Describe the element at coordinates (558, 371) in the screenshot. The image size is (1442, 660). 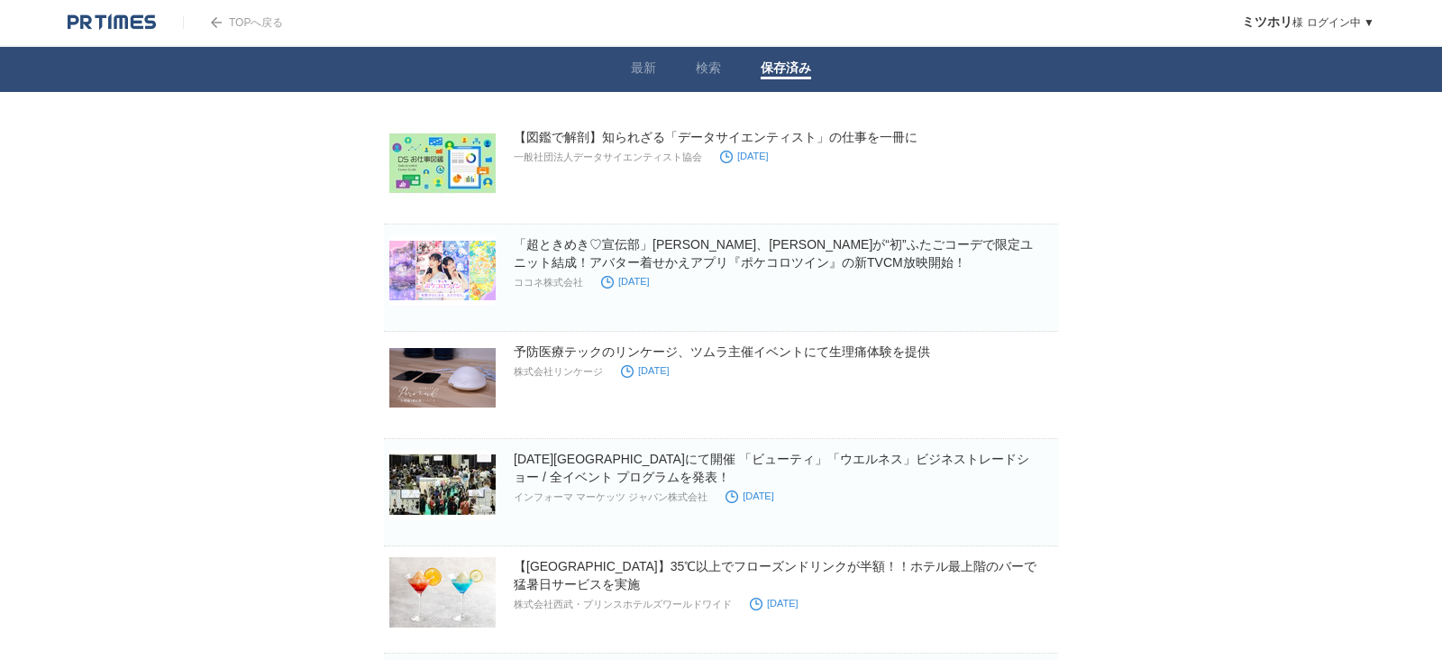
I see `p: 株式会社リンケージ` at that location.